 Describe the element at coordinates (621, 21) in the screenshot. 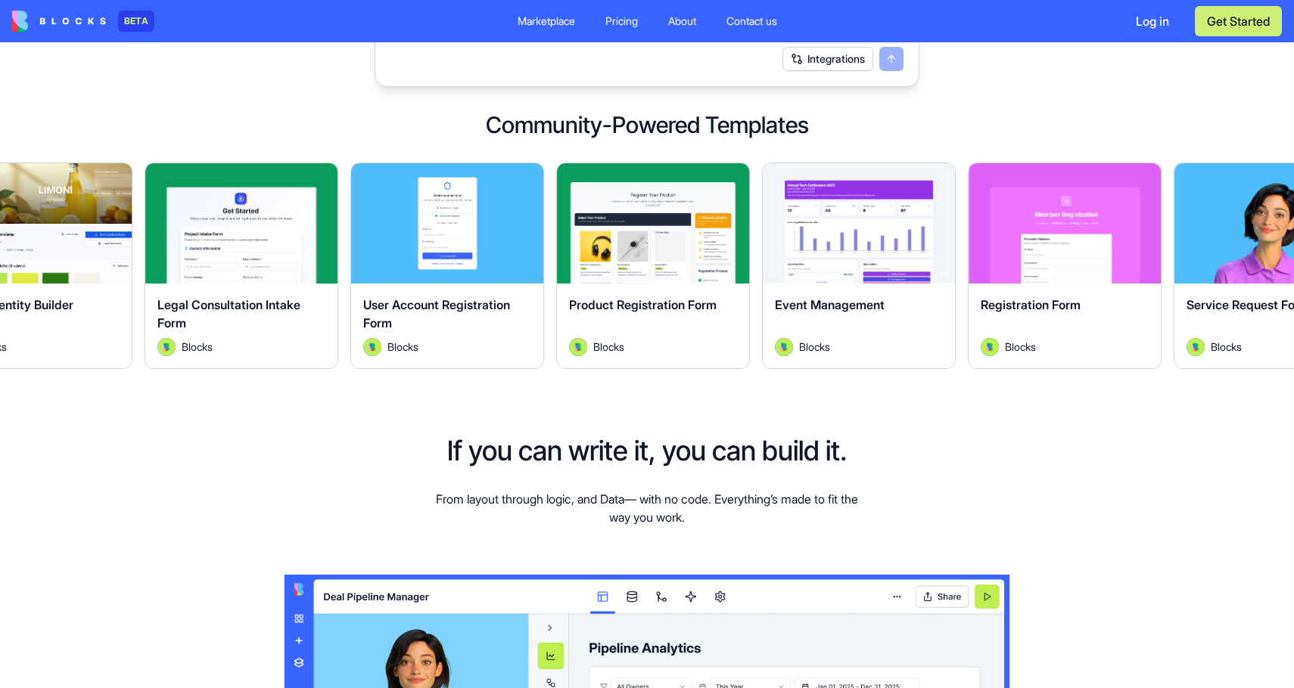

I see `div: Pricing` at that location.